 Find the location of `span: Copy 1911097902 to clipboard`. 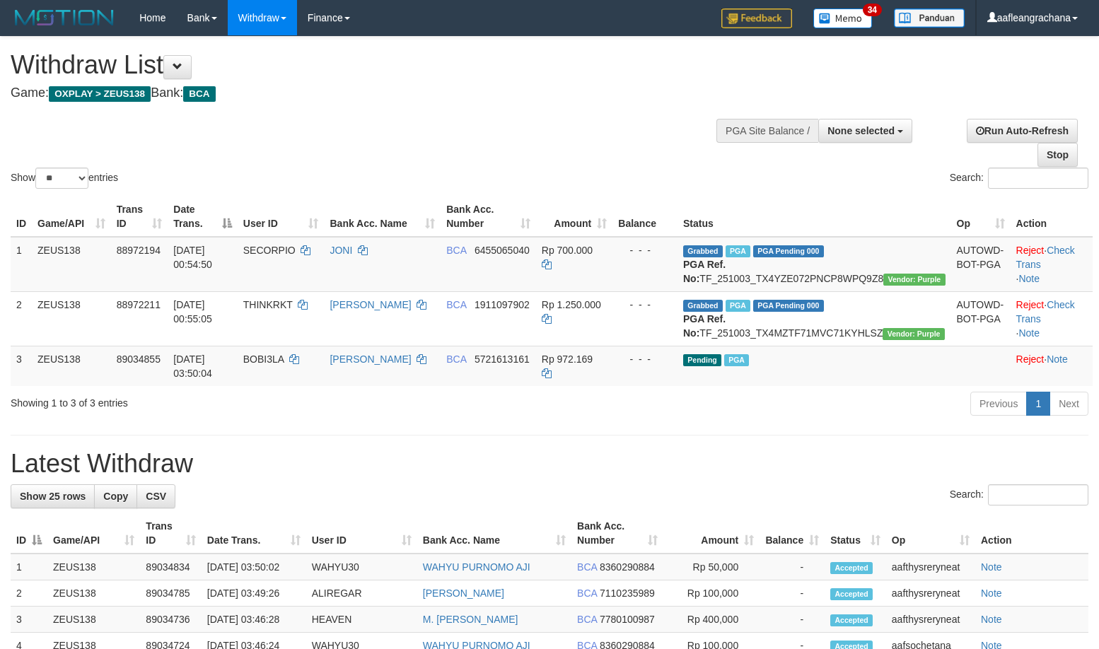

span: Copy 1911097902 to clipboard is located at coordinates (502, 305).